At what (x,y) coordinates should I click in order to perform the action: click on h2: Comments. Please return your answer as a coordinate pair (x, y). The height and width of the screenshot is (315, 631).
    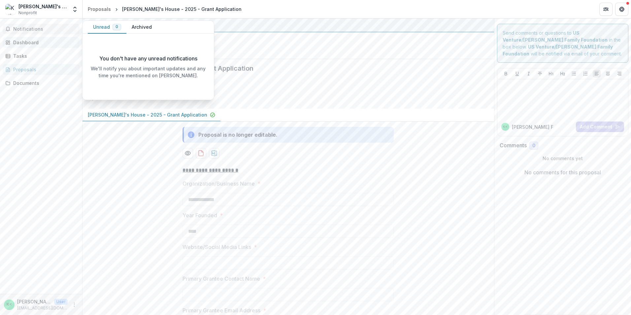
    Looking at the image, I should click on (513, 145).